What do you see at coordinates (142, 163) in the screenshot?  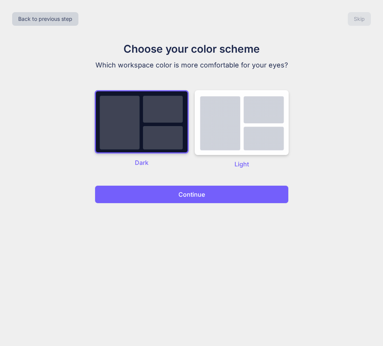 I see `p: Dark` at bounding box center [142, 163].